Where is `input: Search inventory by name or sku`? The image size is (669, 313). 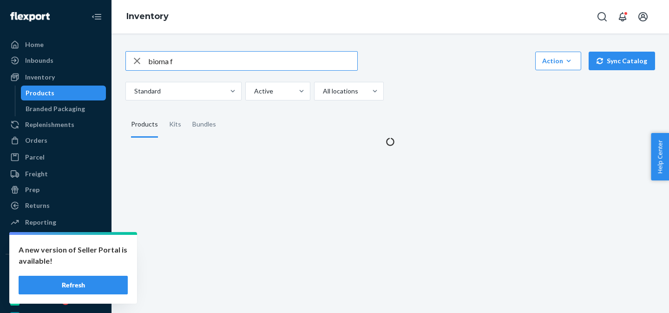
input: Search inventory by name or sku is located at coordinates (253, 61).